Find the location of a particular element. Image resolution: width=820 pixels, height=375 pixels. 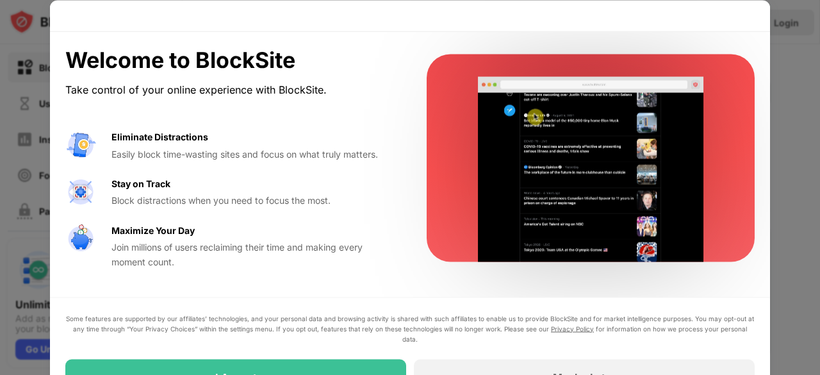

div: Easily block time-wasting sites and focus on what truly matters. is located at coordinates (254, 154).